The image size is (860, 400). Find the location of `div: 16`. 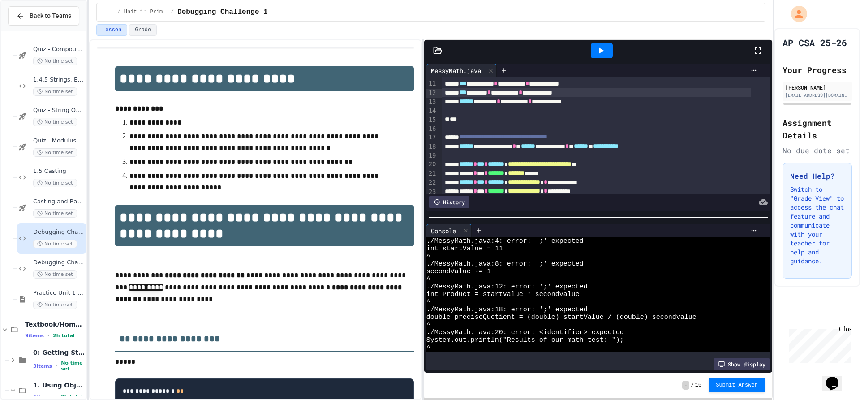

div: 16 is located at coordinates (432, 129).